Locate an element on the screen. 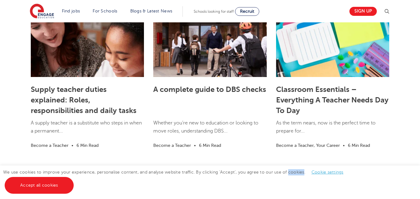  li: Become a Teacher, Your Career is located at coordinates (308, 146).